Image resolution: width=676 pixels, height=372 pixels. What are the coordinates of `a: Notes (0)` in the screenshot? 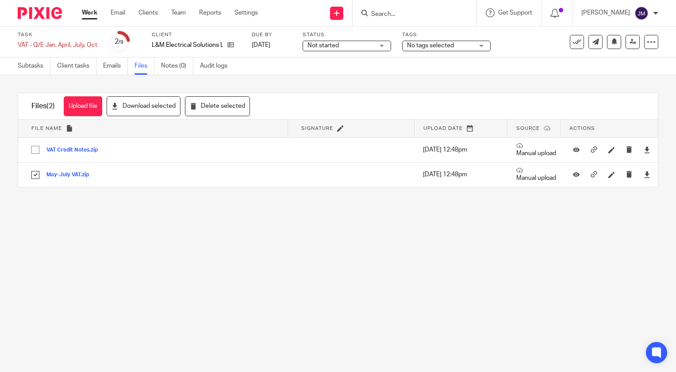 It's located at (177, 66).